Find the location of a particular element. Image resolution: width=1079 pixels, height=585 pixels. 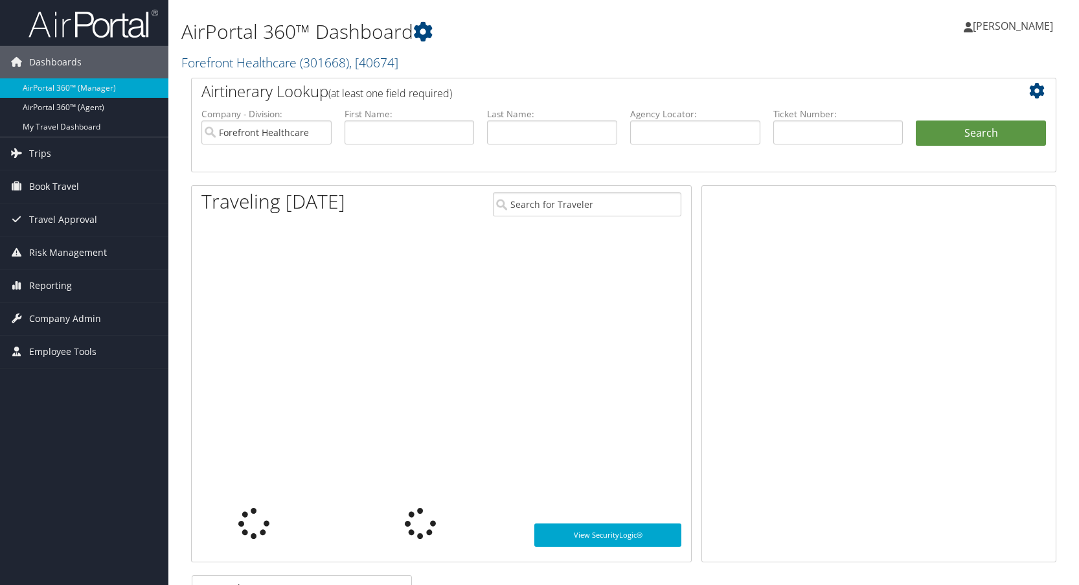

span: Trips is located at coordinates (40, 154).